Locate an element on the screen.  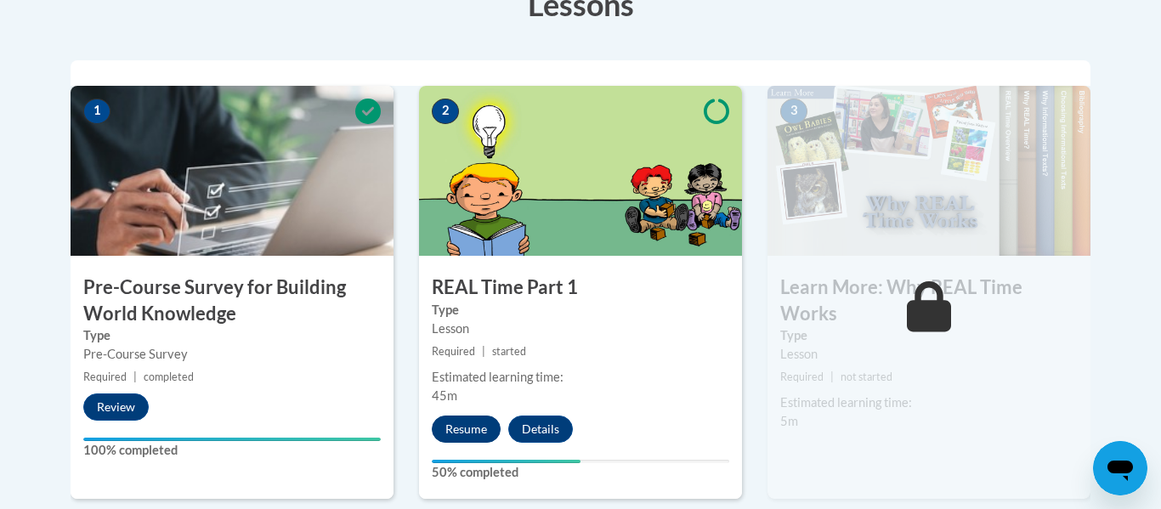
span: 1 is located at coordinates (97, 111).